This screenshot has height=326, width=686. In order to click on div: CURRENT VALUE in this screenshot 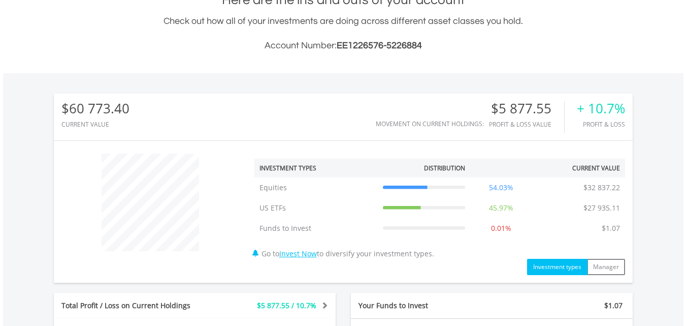, I will do `click(96, 124)`.